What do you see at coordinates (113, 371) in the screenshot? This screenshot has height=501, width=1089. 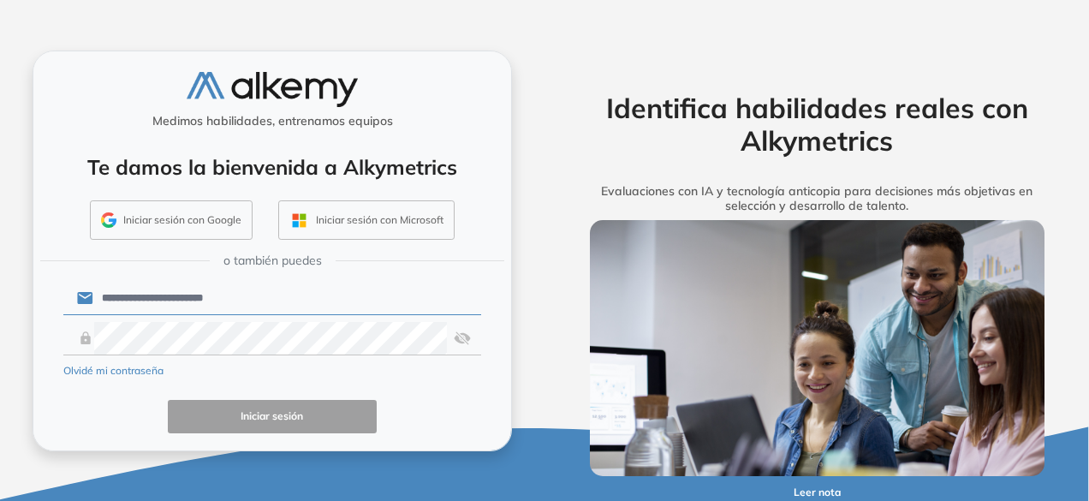 I see `button: Olvidé mi contraseña` at bounding box center [113, 371].